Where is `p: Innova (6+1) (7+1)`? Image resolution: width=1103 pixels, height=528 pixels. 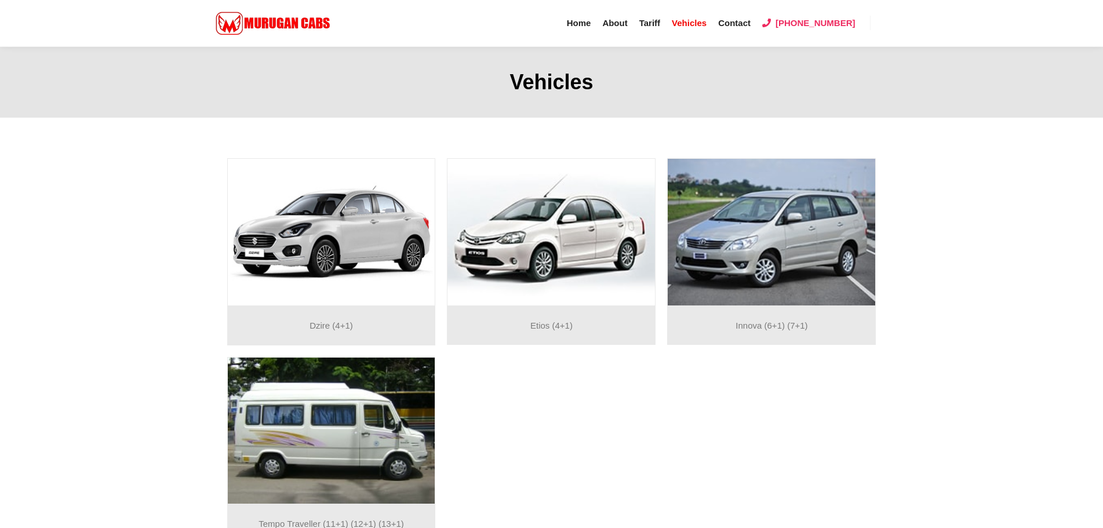 p: Innova (6+1) (7+1) is located at coordinates (772, 326).